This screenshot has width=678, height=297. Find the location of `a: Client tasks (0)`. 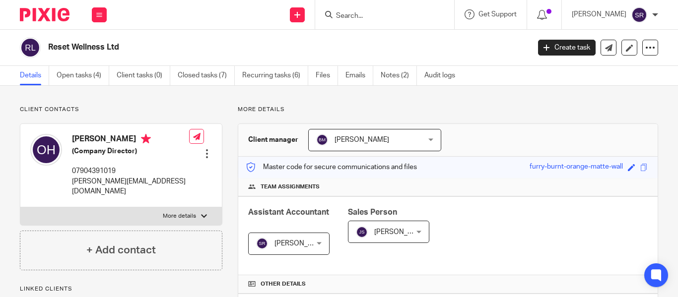

a: Client tasks (0) is located at coordinates (143, 75).